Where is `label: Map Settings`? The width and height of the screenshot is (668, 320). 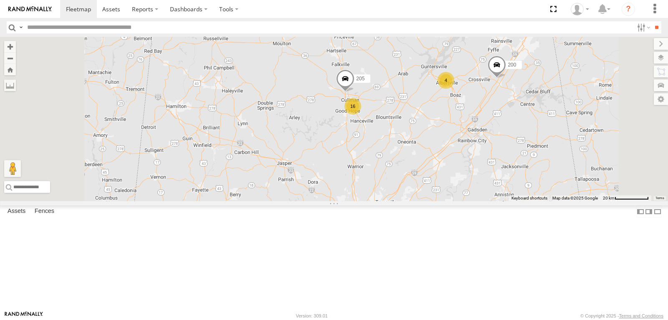 label: Map Settings is located at coordinates (661, 99).